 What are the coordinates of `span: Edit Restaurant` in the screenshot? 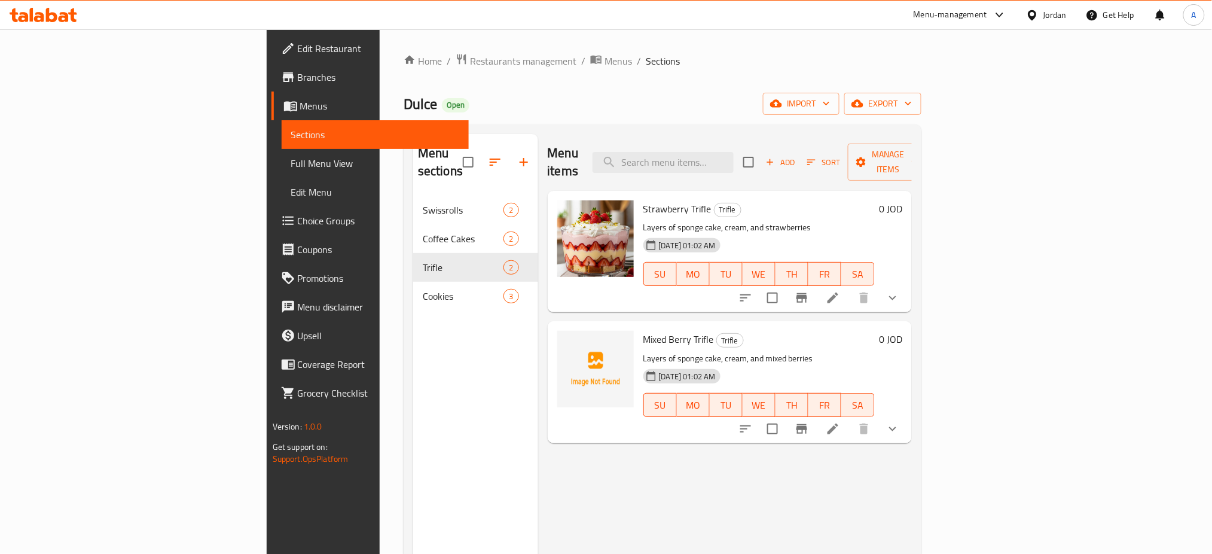 It's located at (379, 48).